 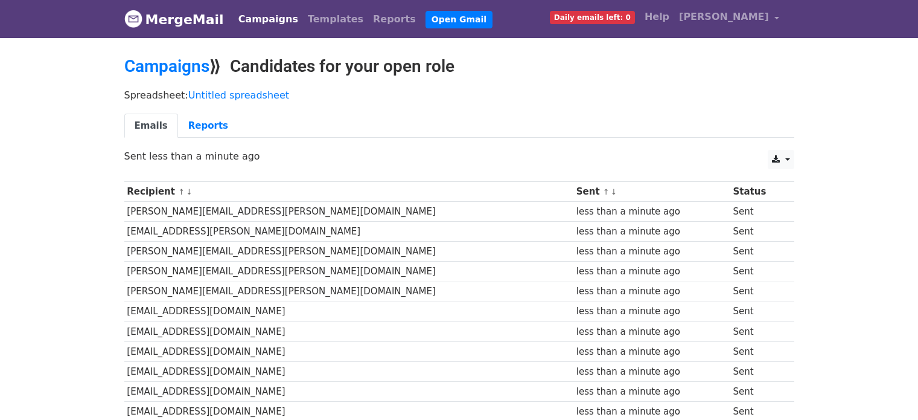 What do you see at coordinates (652, 191) in the screenshot?
I see `th: Sent` at bounding box center [652, 191].